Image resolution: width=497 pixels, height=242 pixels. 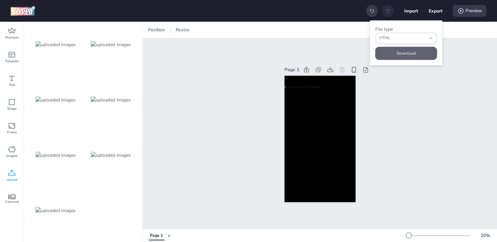 I want to click on span: HTML, so click(x=403, y=38).